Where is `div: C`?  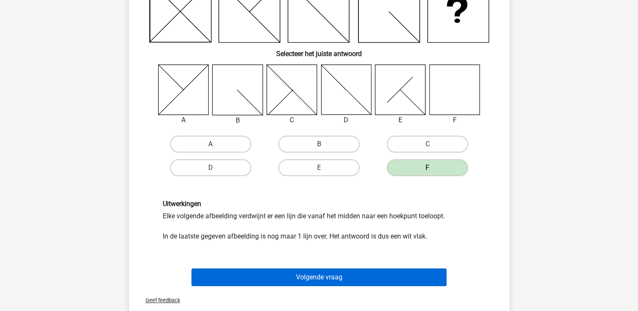
div: C is located at coordinates (292, 120).